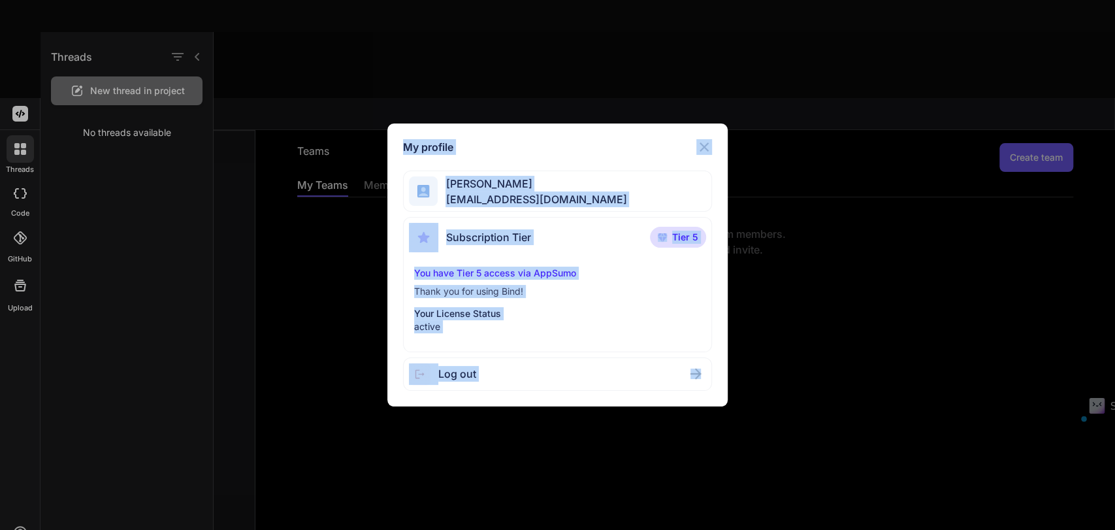 The height and width of the screenshot is (530, 1115). Describe the element at coordinates (423, 237) in the screenshot. I see `img: subscription` at that location.